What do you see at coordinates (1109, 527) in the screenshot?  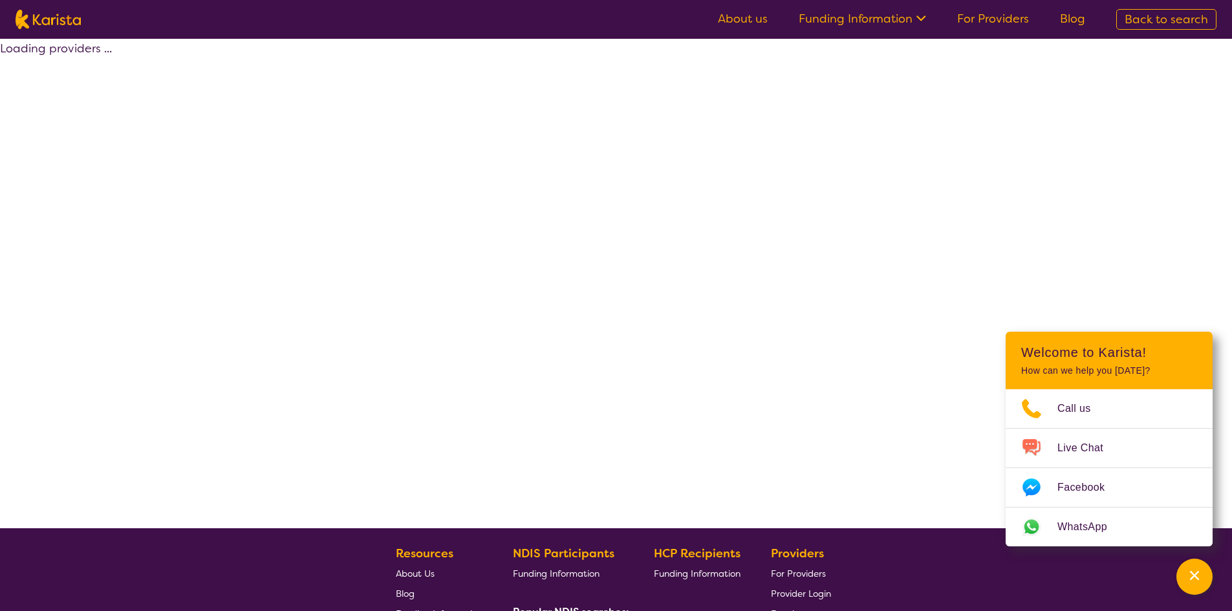 I see `a: Web link opens in a new tab.` at bounding box center [1109, 527].